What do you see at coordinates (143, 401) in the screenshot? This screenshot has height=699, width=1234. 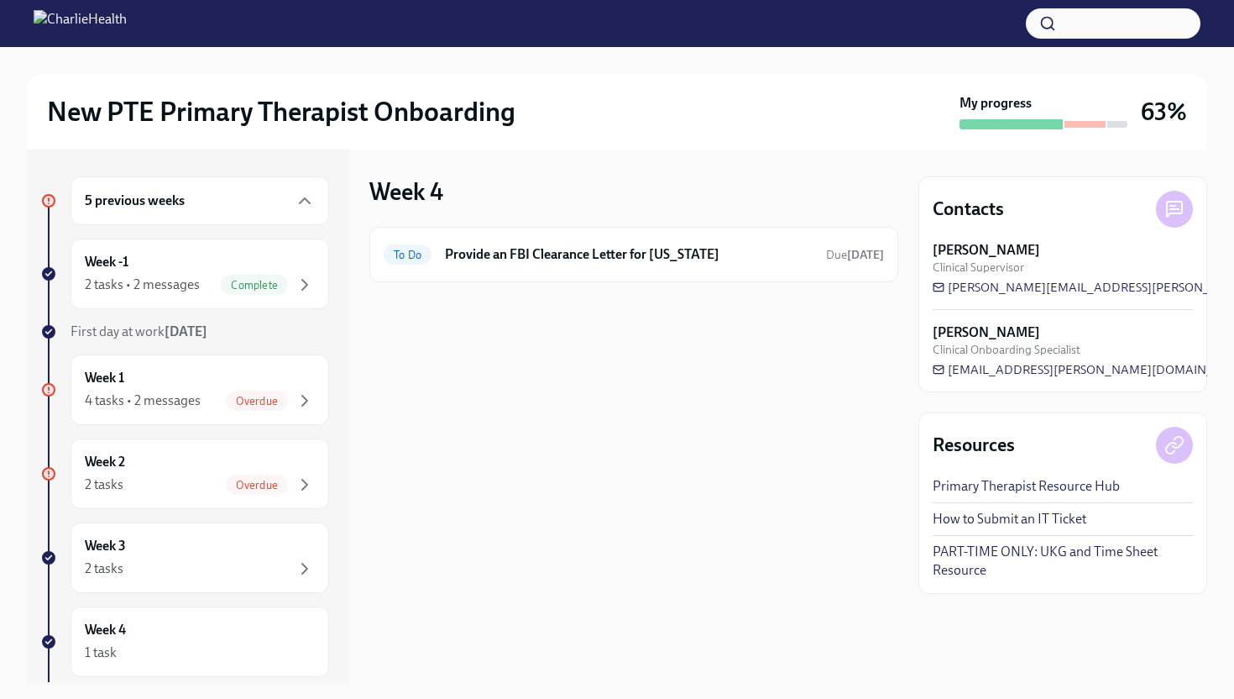 I see `div: 4 tasks • 2 messages` at bounding box center [143, 401].